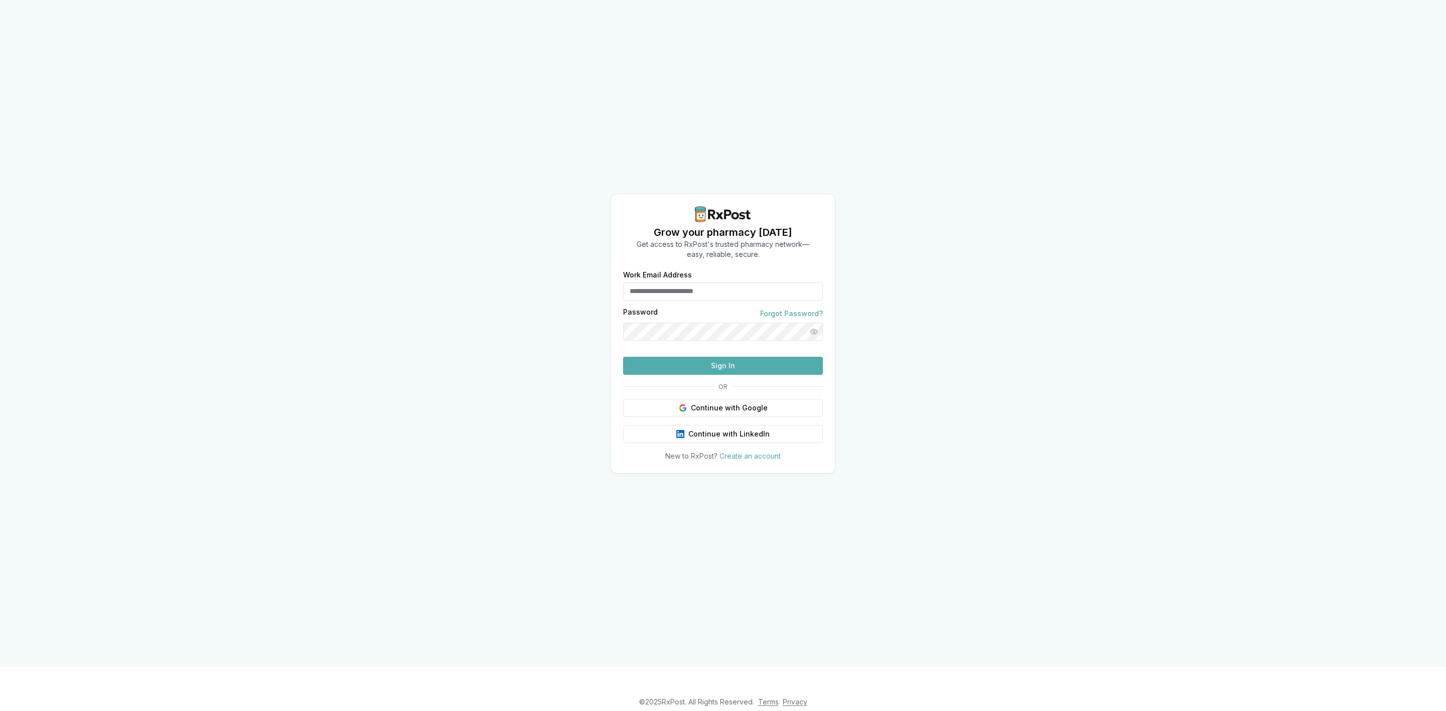 The image size is (1446, 711). Describe the element at coordinates (750, 456) in the screenshot. I see `a: Create an account` at that location.